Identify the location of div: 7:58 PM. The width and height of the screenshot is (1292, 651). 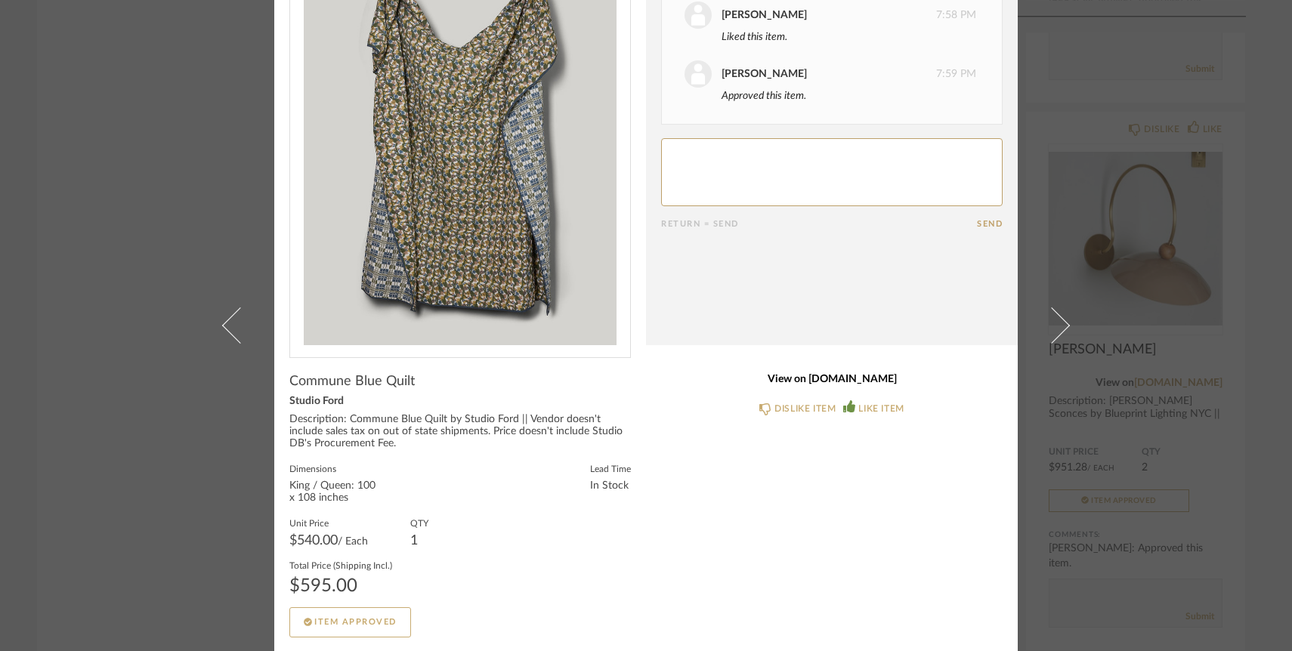
(830, 15).